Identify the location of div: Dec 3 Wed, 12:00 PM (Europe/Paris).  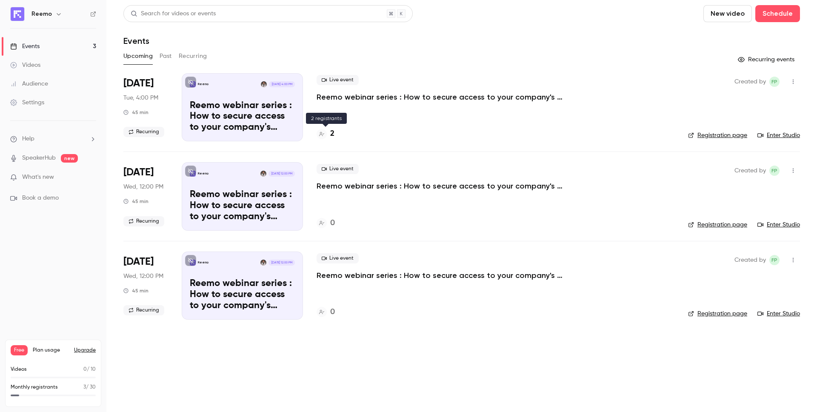
(146, 286).